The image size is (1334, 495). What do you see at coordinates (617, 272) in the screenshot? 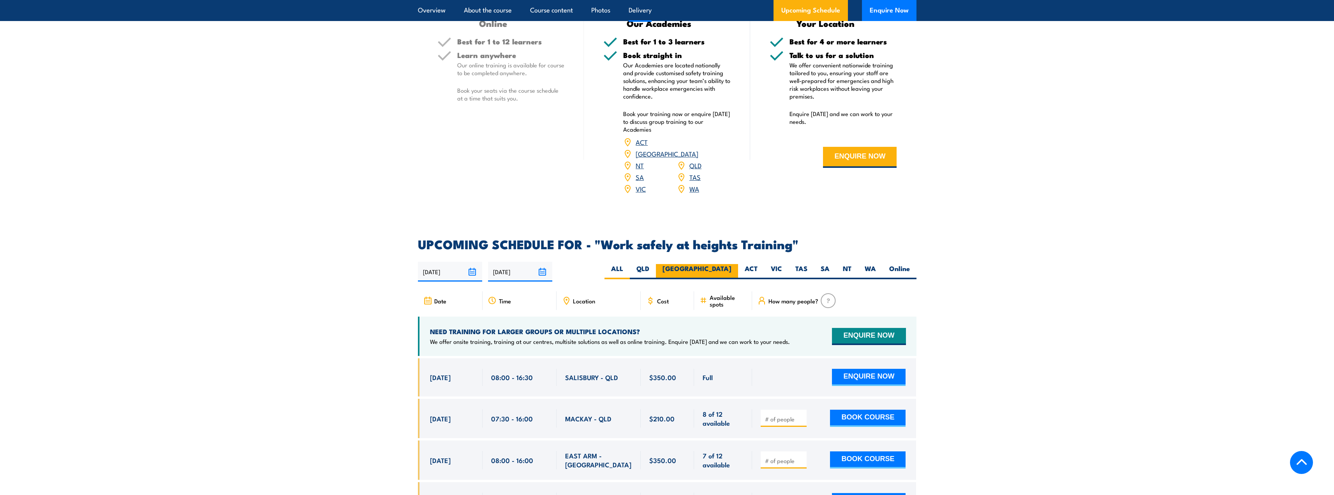
I see `label: ALL` at bounding box center [617, 272].